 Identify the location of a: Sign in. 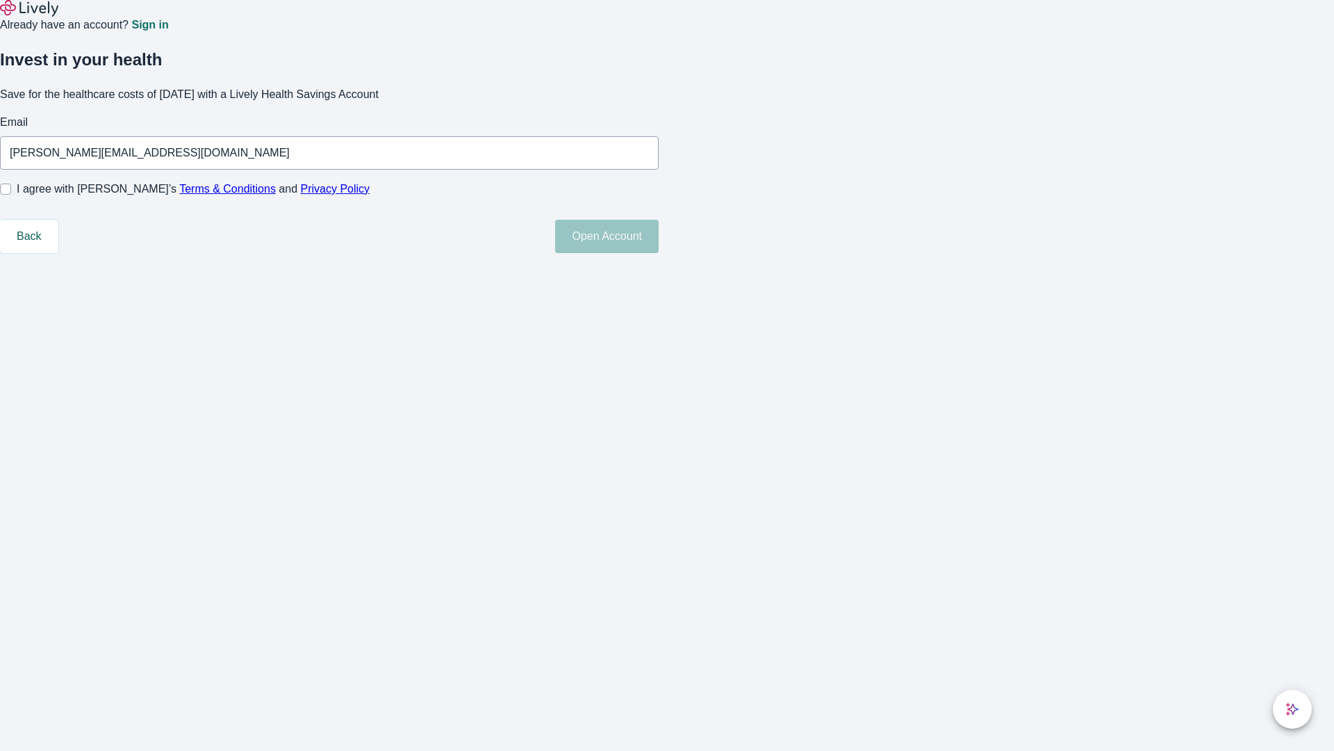
(149, 25).